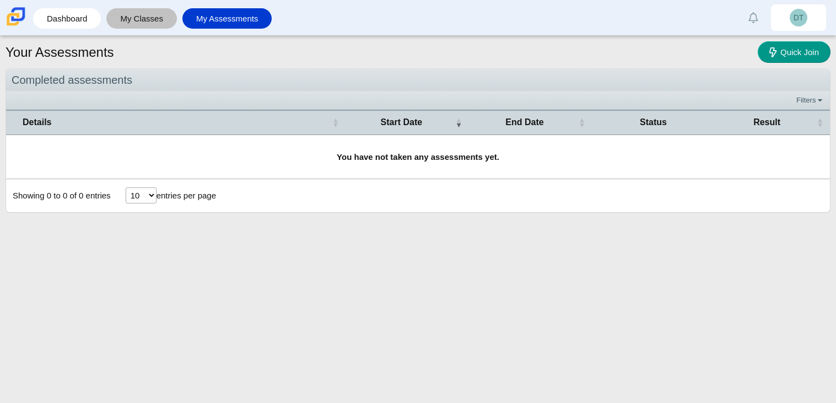 The width and height of the screenshot is (836, 403). I want to click on span: End Date, so click(524, 122).